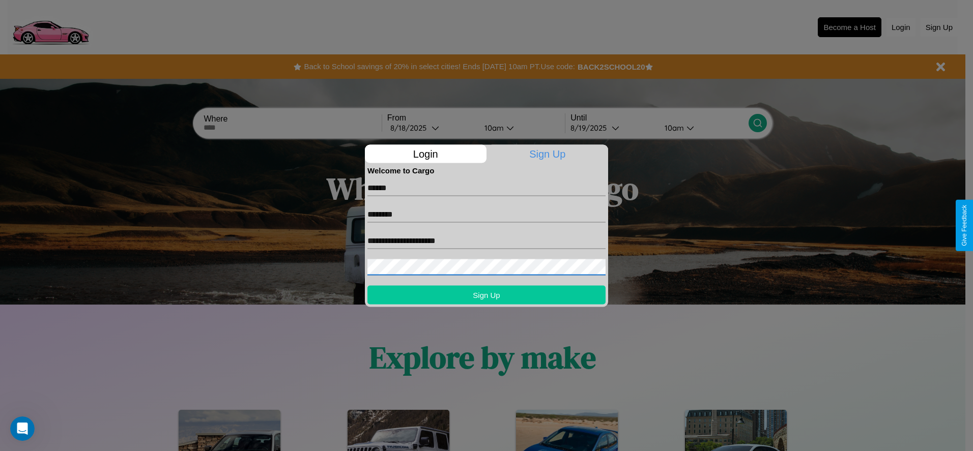  Describe the element at coordinates (486, 295) in the screenshot. I see `button: Sign Up` at that location.